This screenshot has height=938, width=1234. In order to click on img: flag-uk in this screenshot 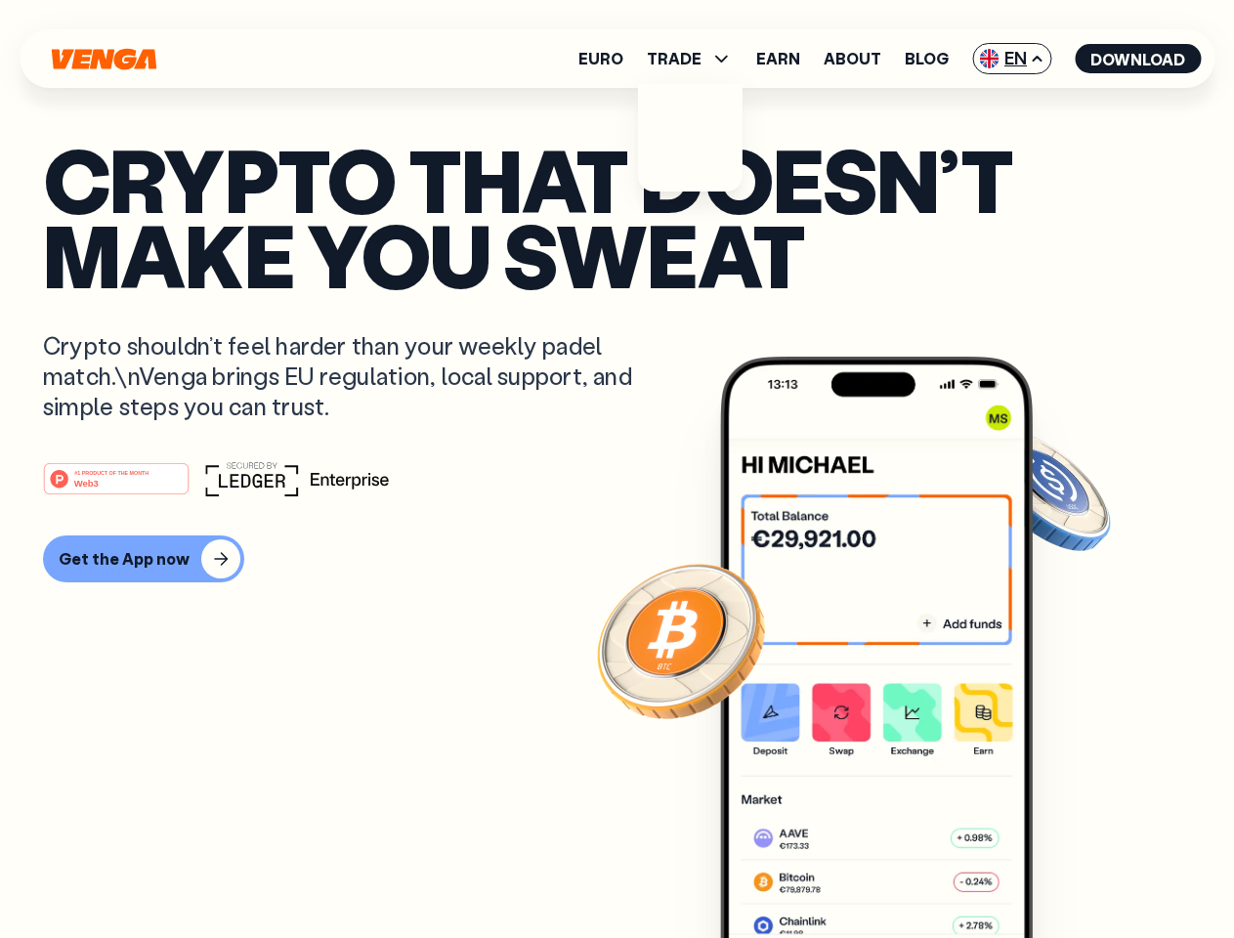, I will do `click(989, 59)`.